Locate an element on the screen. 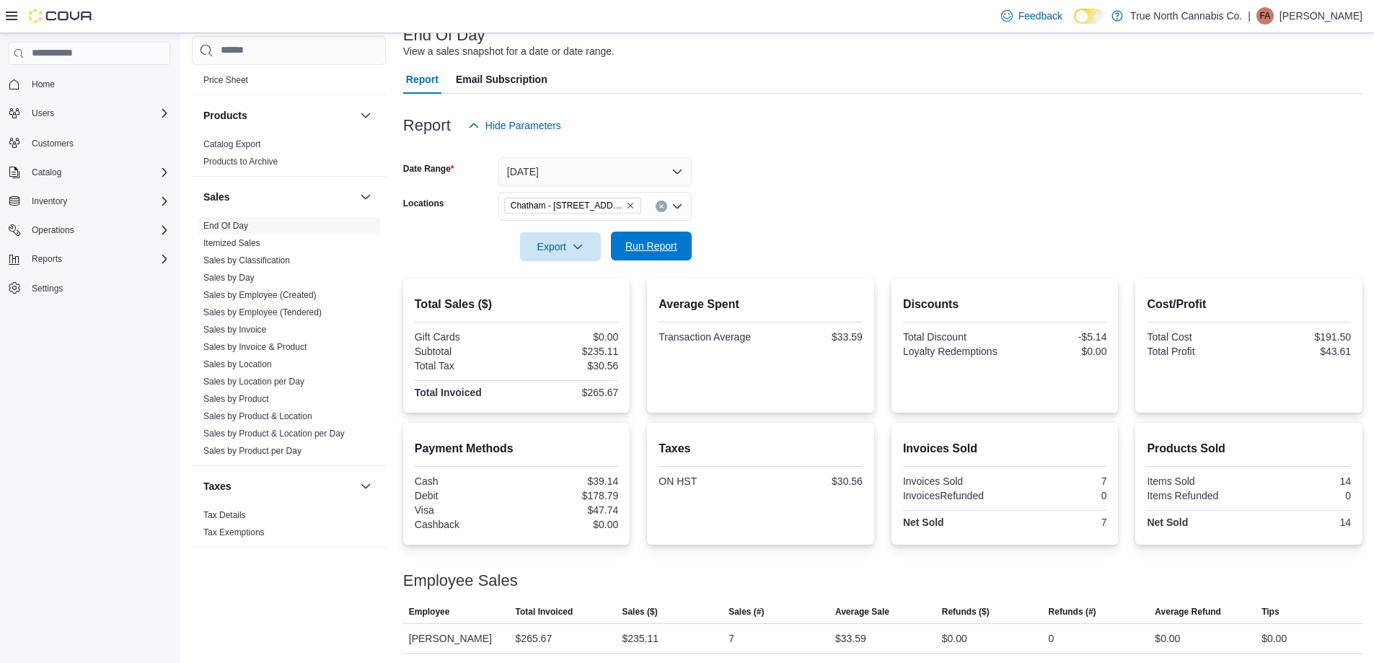 Image resolution: width=1374 pixels, height=663 pixels. h2: Payment Methods is located at coordinates (516, 449).